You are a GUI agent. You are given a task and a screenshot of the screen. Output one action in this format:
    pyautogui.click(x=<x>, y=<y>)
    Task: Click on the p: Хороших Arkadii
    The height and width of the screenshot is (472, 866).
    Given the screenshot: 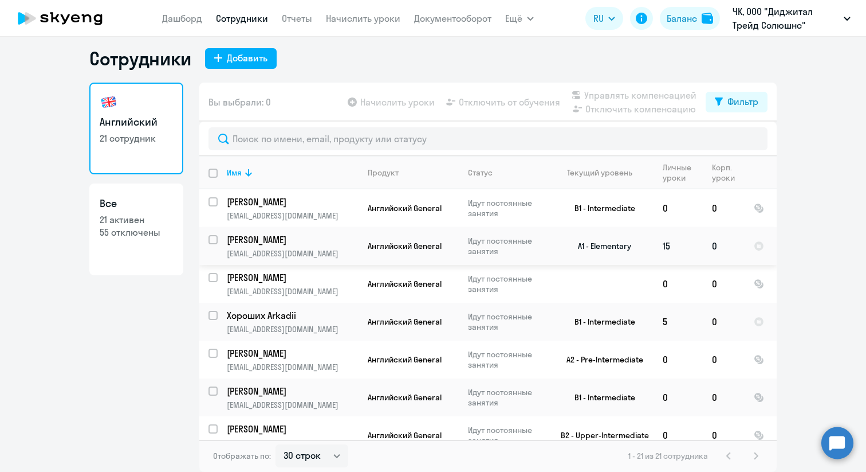 What is the action you would take?
    pyautogui.click(x=292, y=315)
    